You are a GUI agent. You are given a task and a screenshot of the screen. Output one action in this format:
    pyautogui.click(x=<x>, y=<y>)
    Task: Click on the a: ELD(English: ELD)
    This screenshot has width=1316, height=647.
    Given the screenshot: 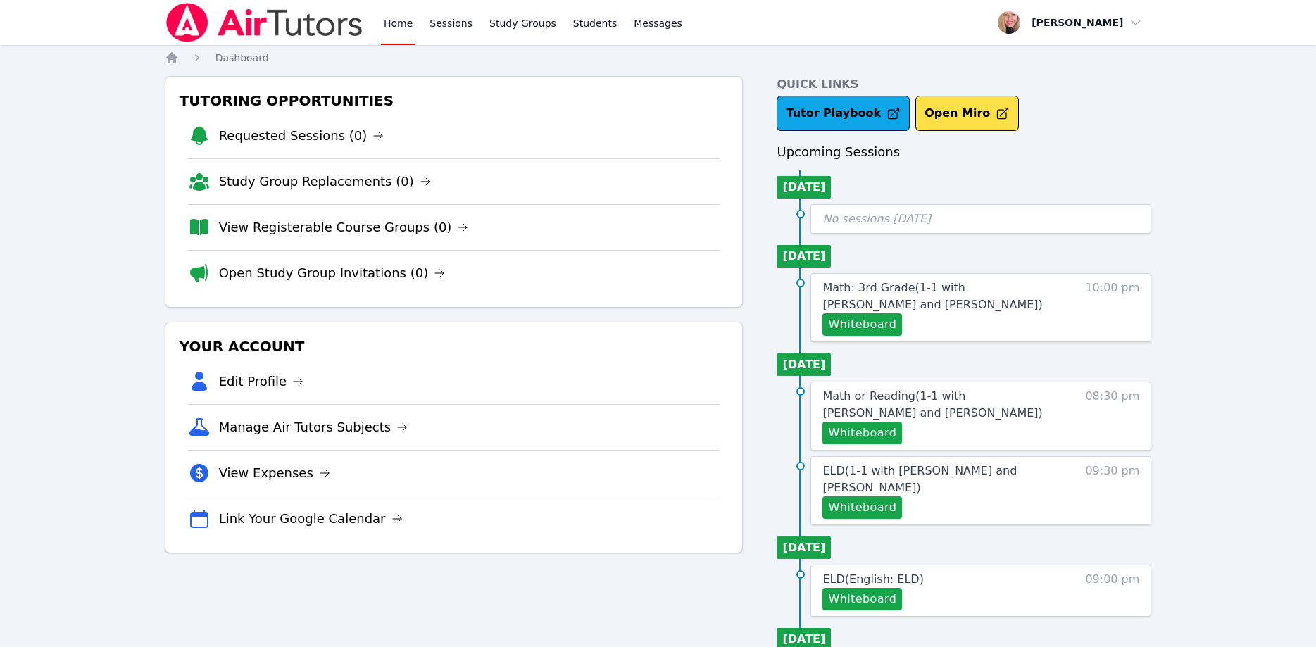 What is the action you would take?
    pyautogui.click(x=873, y=580)
    